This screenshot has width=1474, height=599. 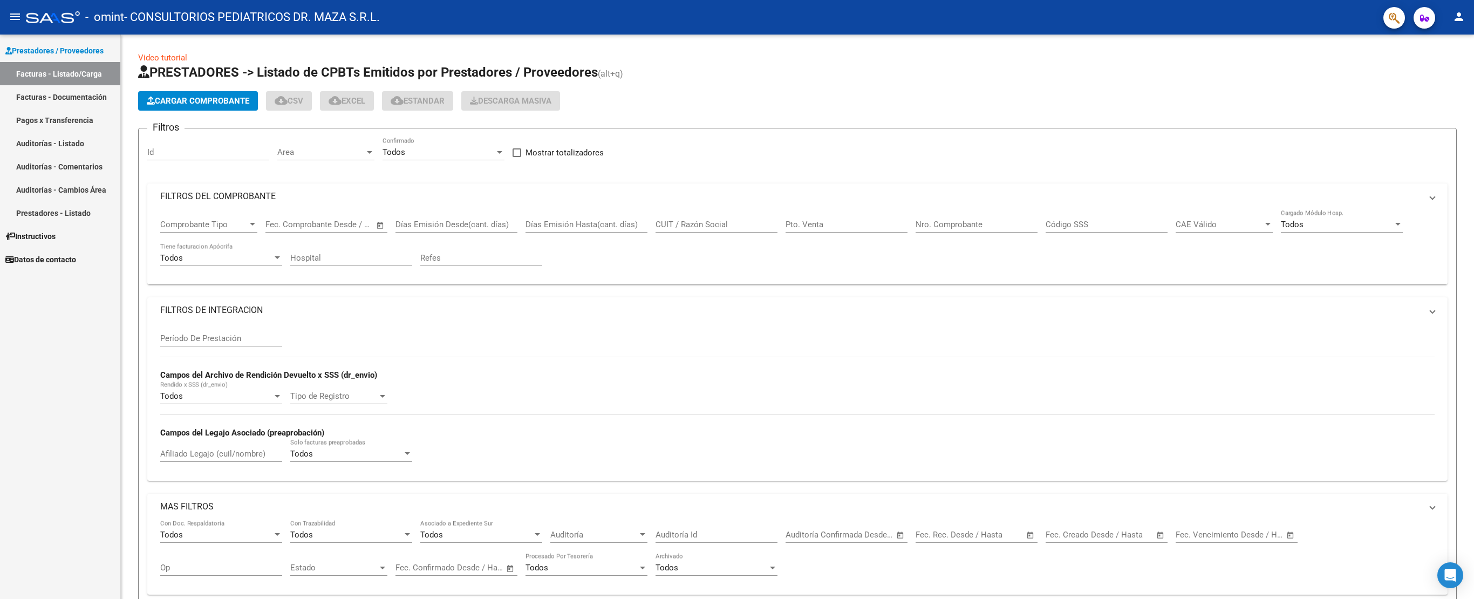 What do you see at coordinates (204, 224) in the screenshot?
I see `span: Comprobante Tipo` at bounding box center [204, 224].